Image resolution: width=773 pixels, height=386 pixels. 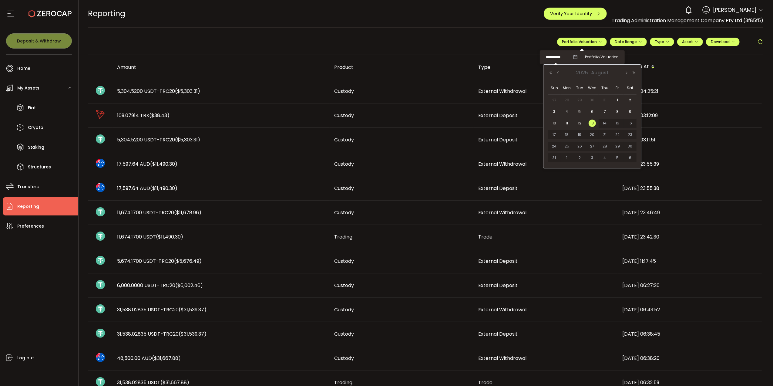 What do you see at coordinates (662, 42) in the screenshot?
I see `button: Type` at bounding box center [662, 42].